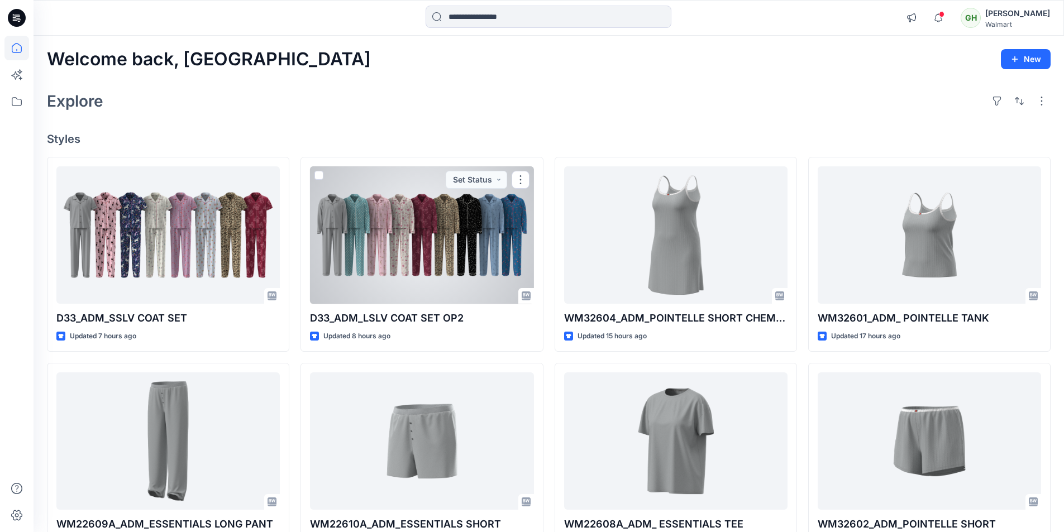  I want to click on p: WM22610A_ADM_ESSENTIALS SHORT, so click(422, 524).